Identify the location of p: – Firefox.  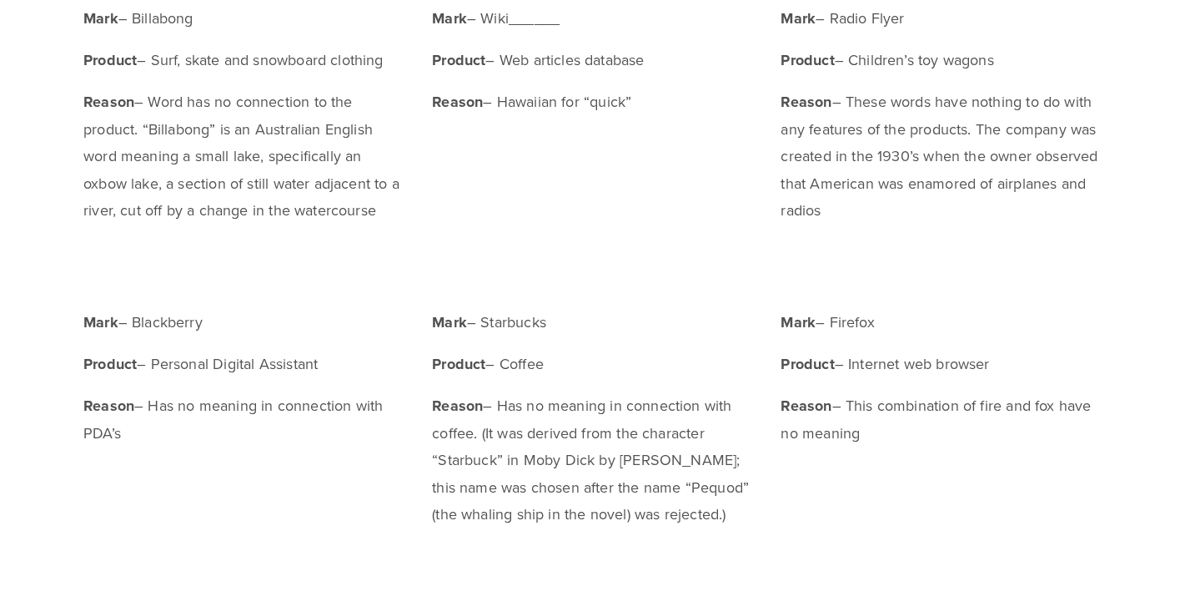
(942, 322).